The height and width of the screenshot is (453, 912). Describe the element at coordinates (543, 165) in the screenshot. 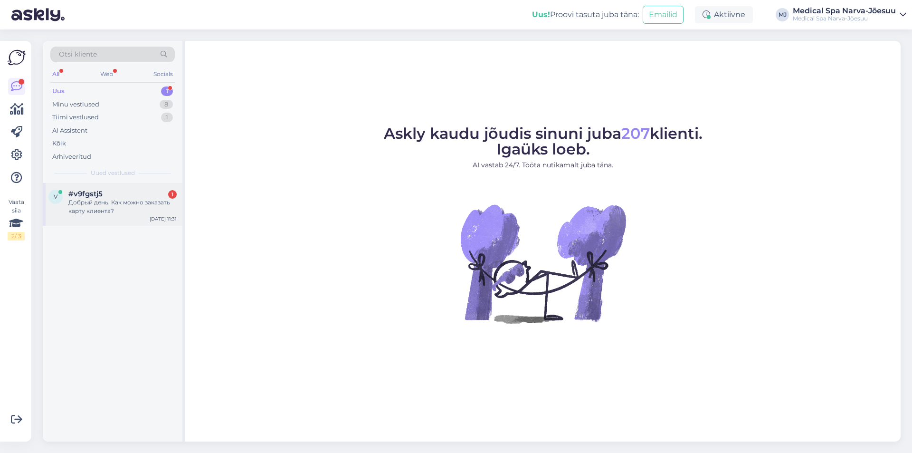

I see `p: AI vastab 24/7. Tööta nutikamalt juba täna.` at that location.